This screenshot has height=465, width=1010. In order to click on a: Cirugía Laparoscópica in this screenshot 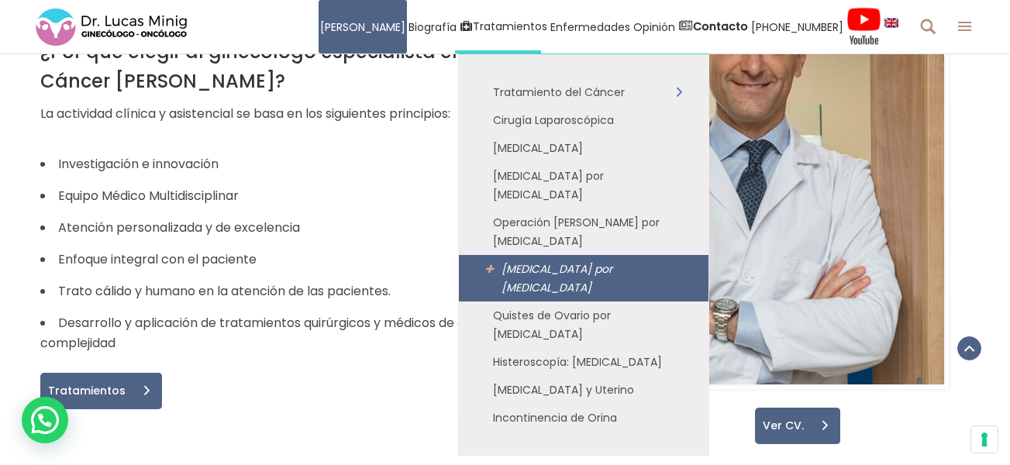, I will do `click(584, 120)`.